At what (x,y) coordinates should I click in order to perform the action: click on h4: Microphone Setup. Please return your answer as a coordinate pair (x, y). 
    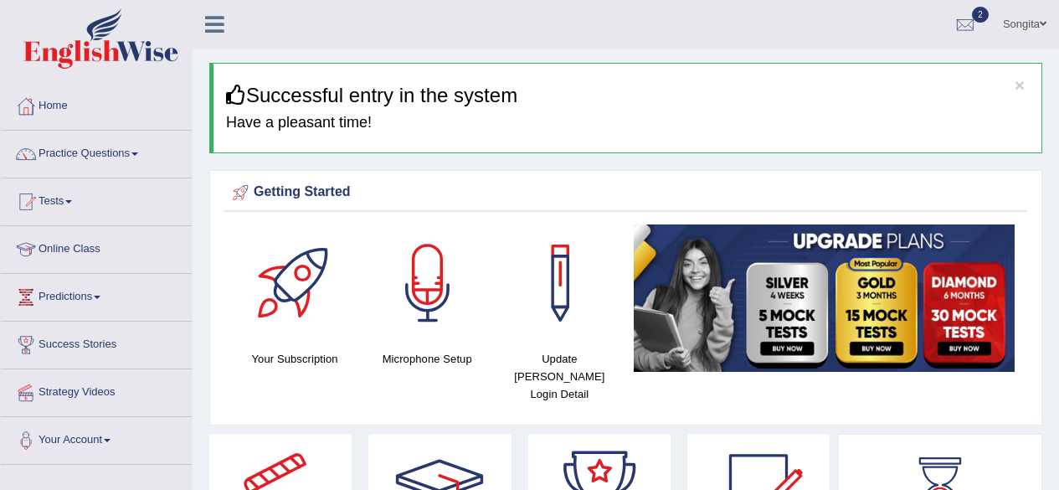
    Looking at the image, I should click on (427, 358).